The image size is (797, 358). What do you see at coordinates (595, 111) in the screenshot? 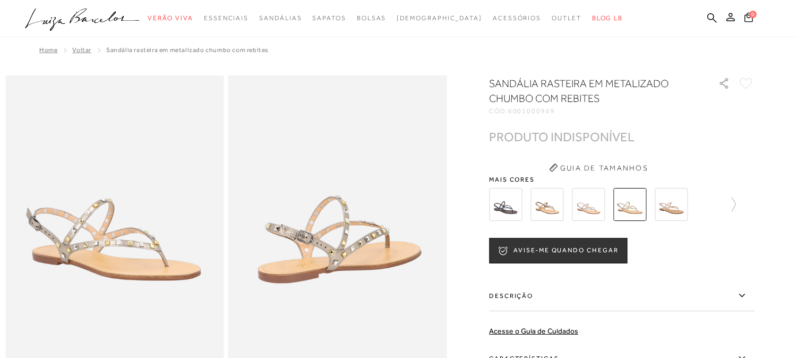
I see `div: CÓD:` at bounding box center [595, 111].